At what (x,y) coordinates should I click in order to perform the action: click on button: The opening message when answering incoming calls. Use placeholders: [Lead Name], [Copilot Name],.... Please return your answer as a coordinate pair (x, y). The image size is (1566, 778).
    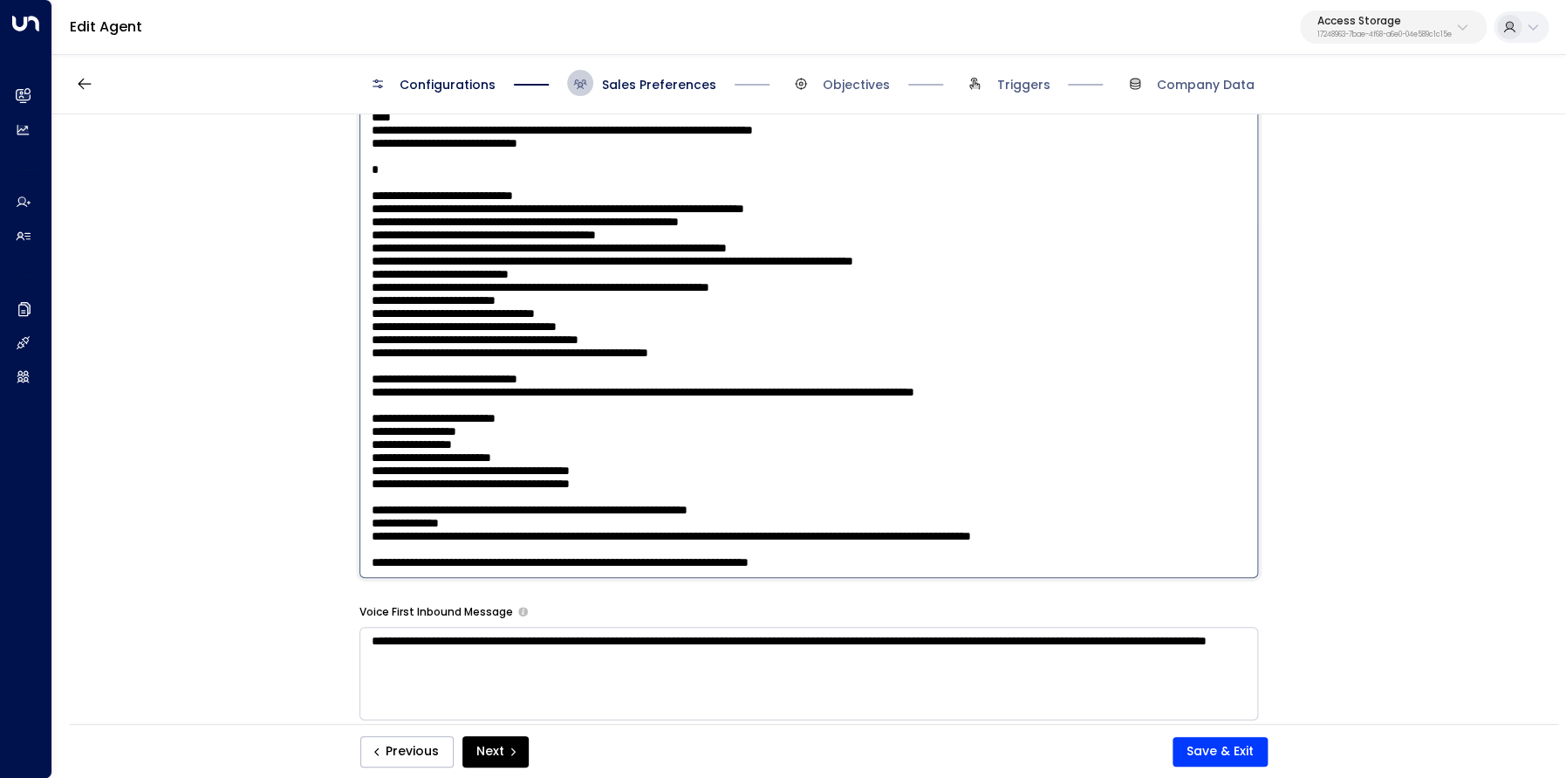
    Looking at the image, I should click on (523, 611).